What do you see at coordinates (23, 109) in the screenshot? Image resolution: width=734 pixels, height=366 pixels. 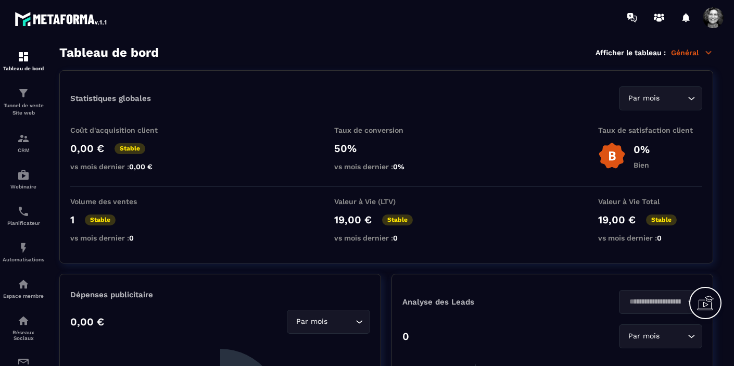 I see `p: Tunnel de vente Site web` at bounding box center [23, 109].